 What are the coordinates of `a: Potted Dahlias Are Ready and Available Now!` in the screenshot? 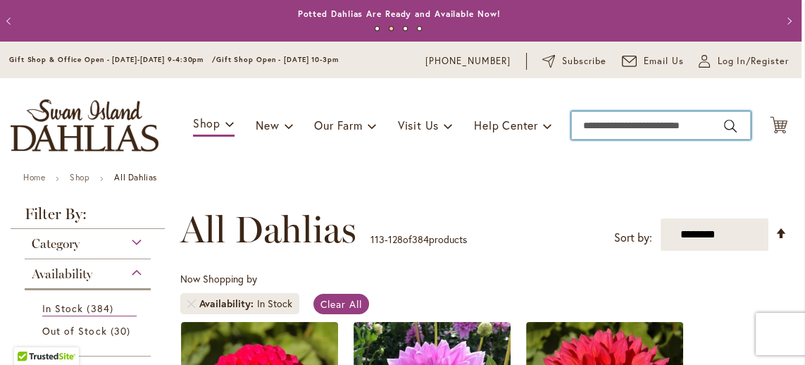 It's located at (399, 13).